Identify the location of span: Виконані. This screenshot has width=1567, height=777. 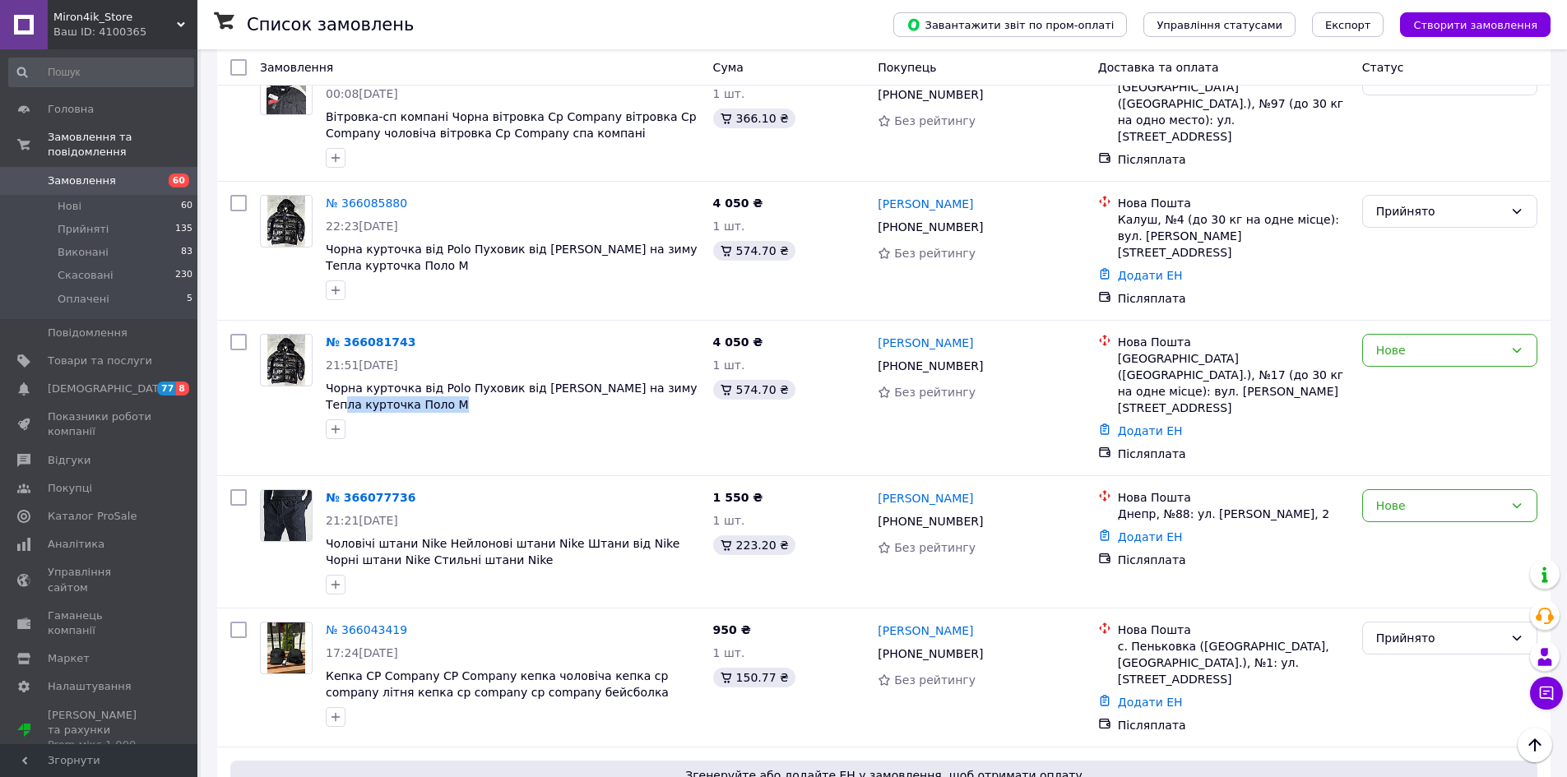
(83, 252).